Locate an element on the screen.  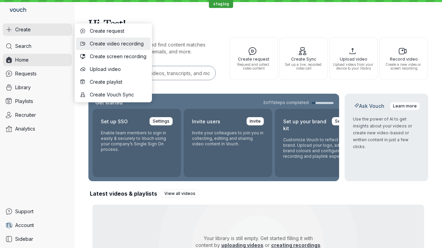
a: Library is located at coordinates (37, 88).